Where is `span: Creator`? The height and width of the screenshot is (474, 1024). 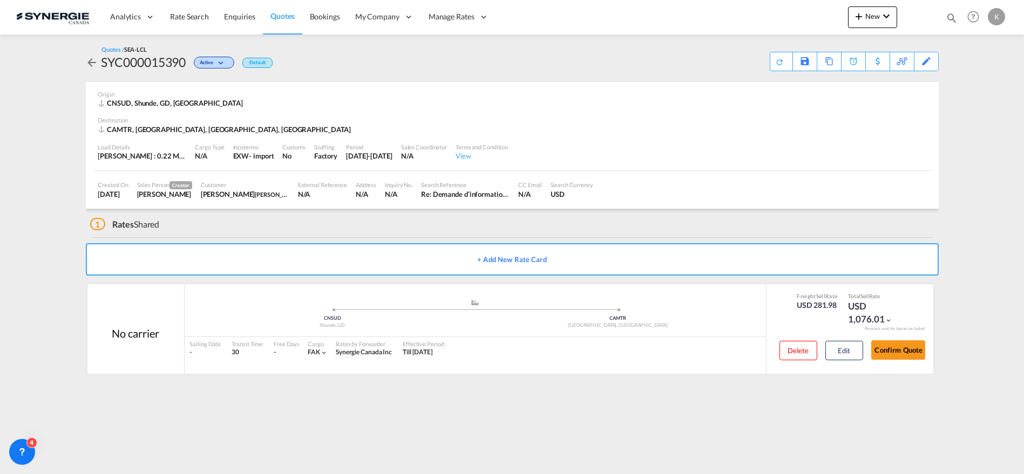 span: Creator is located at coordinates (180, 185).